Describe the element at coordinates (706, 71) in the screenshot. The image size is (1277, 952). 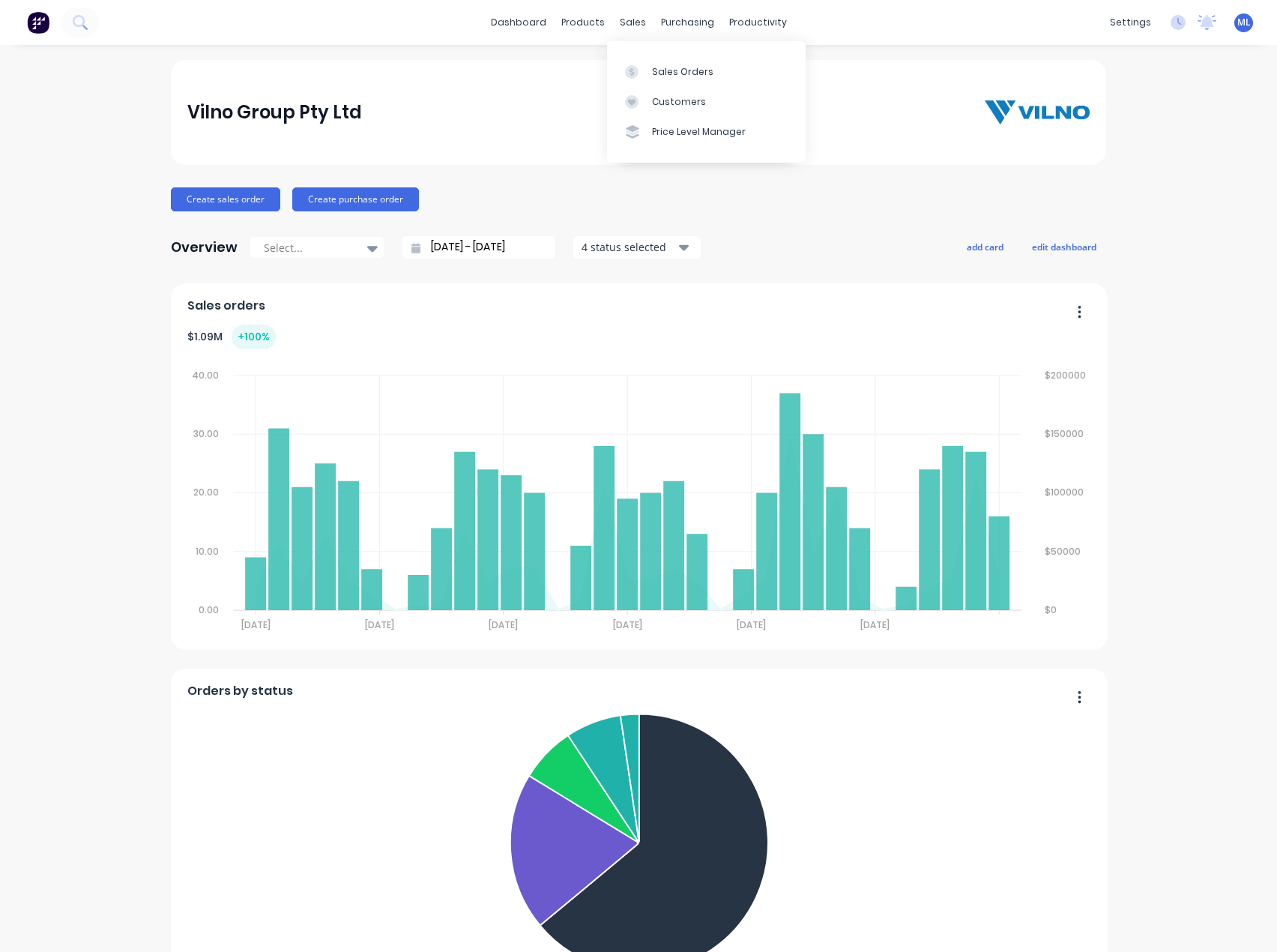
I see `a: Sales Orders` at that location.